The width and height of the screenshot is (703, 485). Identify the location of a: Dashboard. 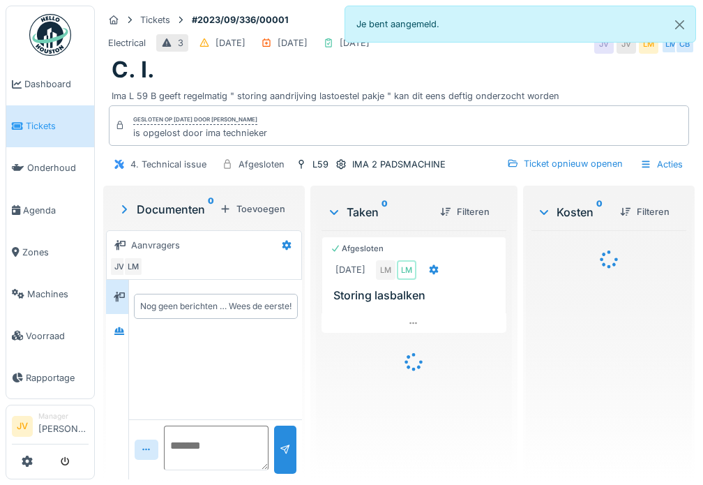
(50, 84).